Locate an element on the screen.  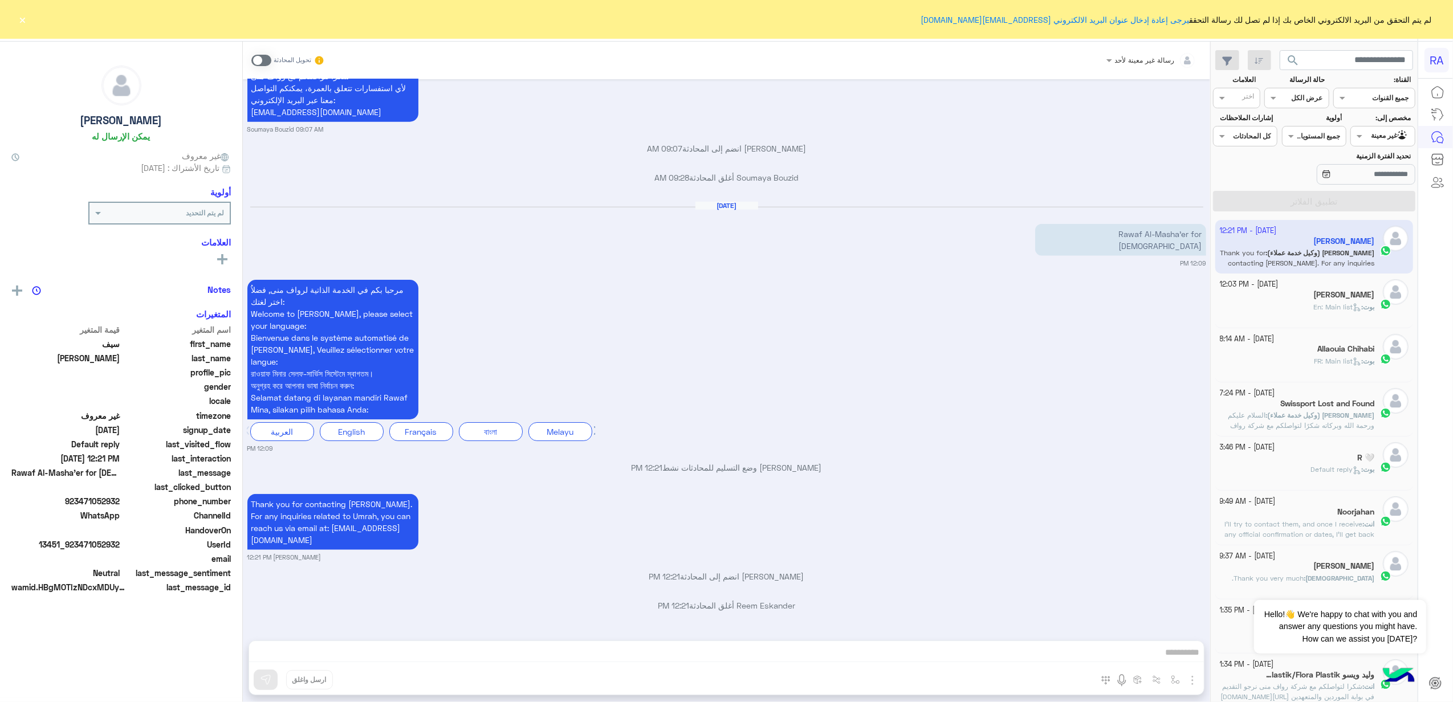
p: Soumaya Bouzid أغلق المحادثة is located at coordinates (727, 177).